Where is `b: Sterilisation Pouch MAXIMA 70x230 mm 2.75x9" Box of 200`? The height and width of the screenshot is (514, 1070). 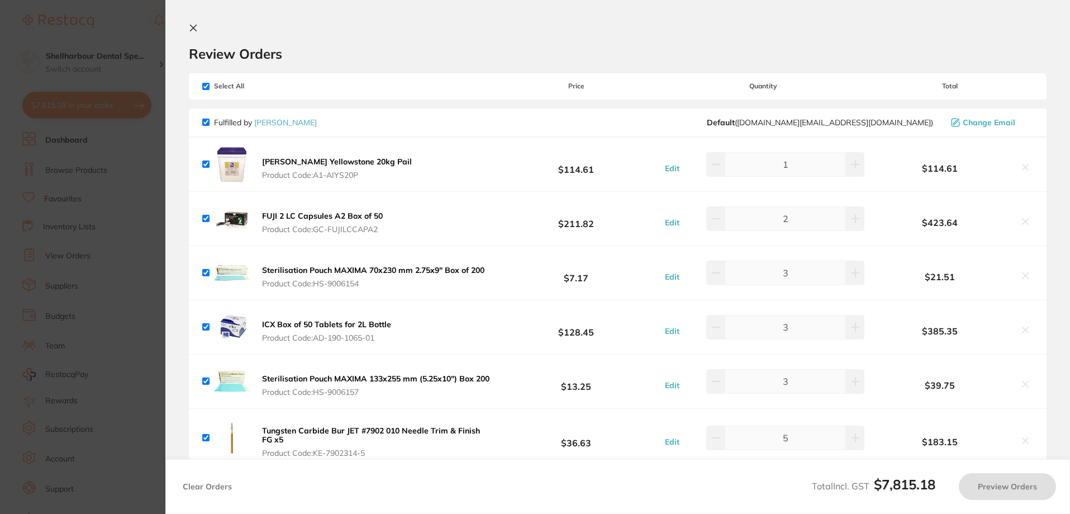 b: Sterilisation Pouch MAXIMA 70x230 mm 2.75x9" Box of 200 is located at coordinates (373, 270).